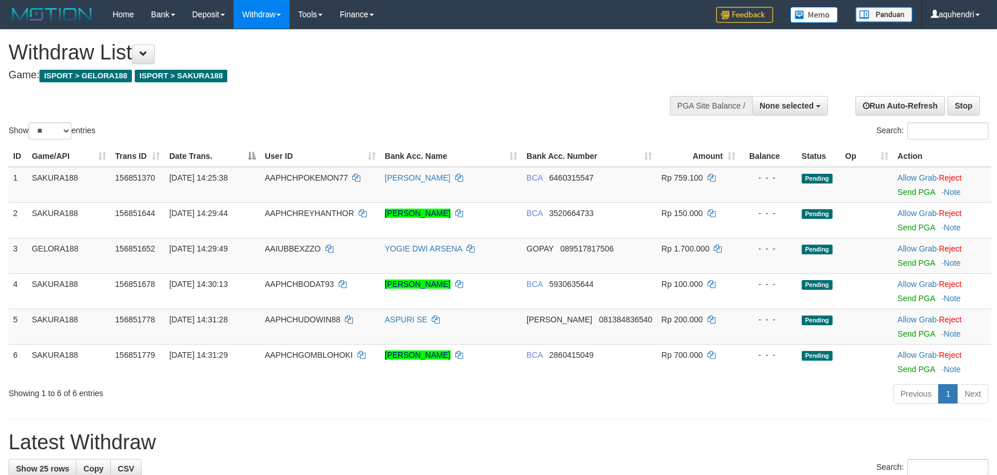 The image size is (997, 475). I want to click on input: Search:, so click(948, 131).